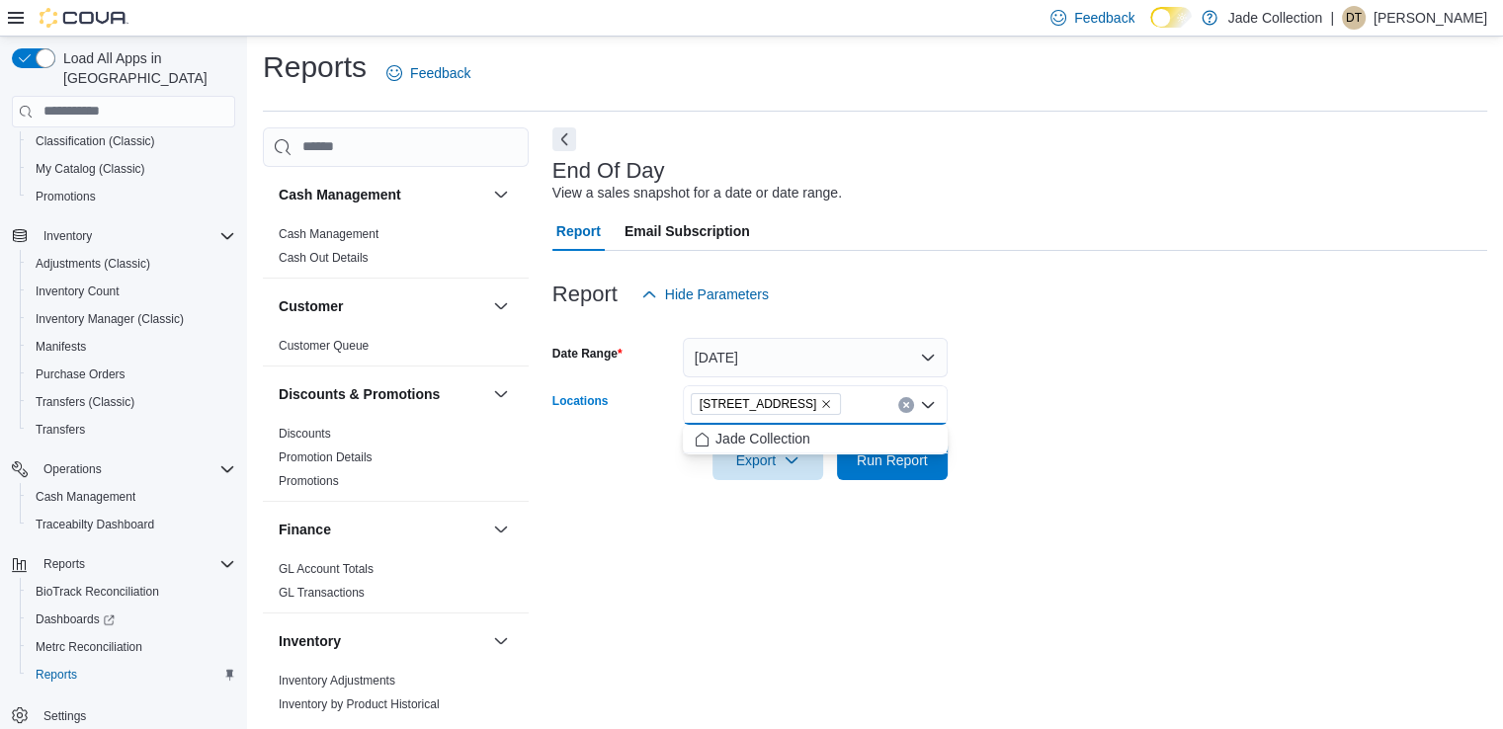 This screenshot has width=1503, height=729. Describe the element at coordinates (815, 439) in the screenshot. I see `div: Choose from the following options` at that location.